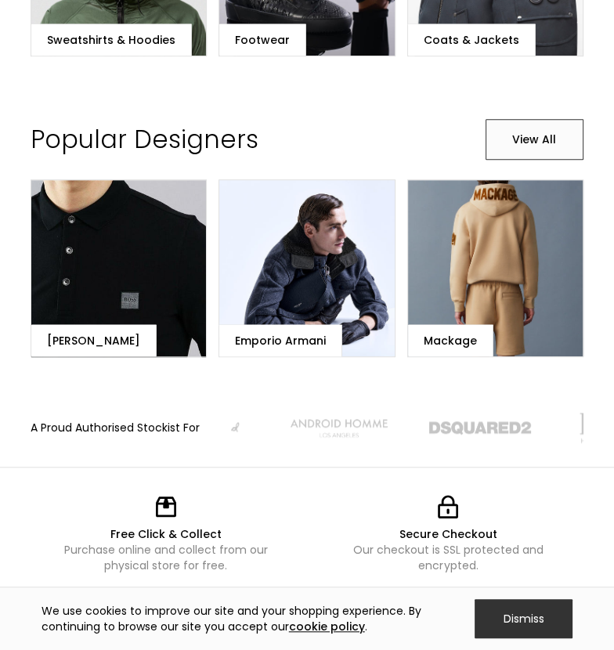 The width and height of the screenshot is (614, 650). Describe the element at coordinates (534, 139) in the screenshot. I see `a: View All` at that location.